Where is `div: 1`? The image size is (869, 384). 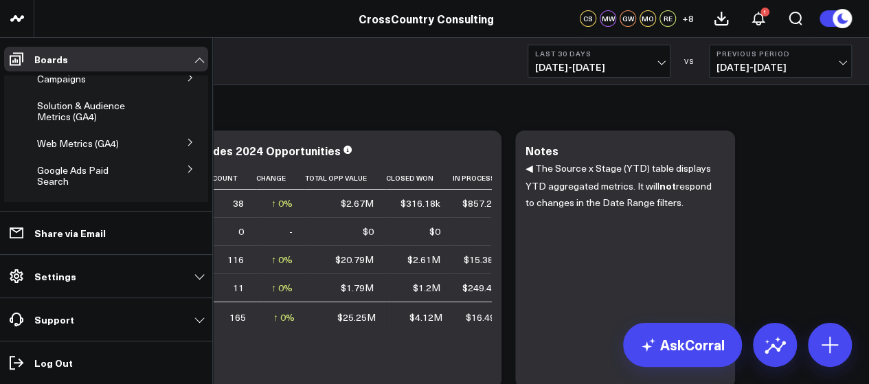
div: 1 is located at coordinates (764, 12).